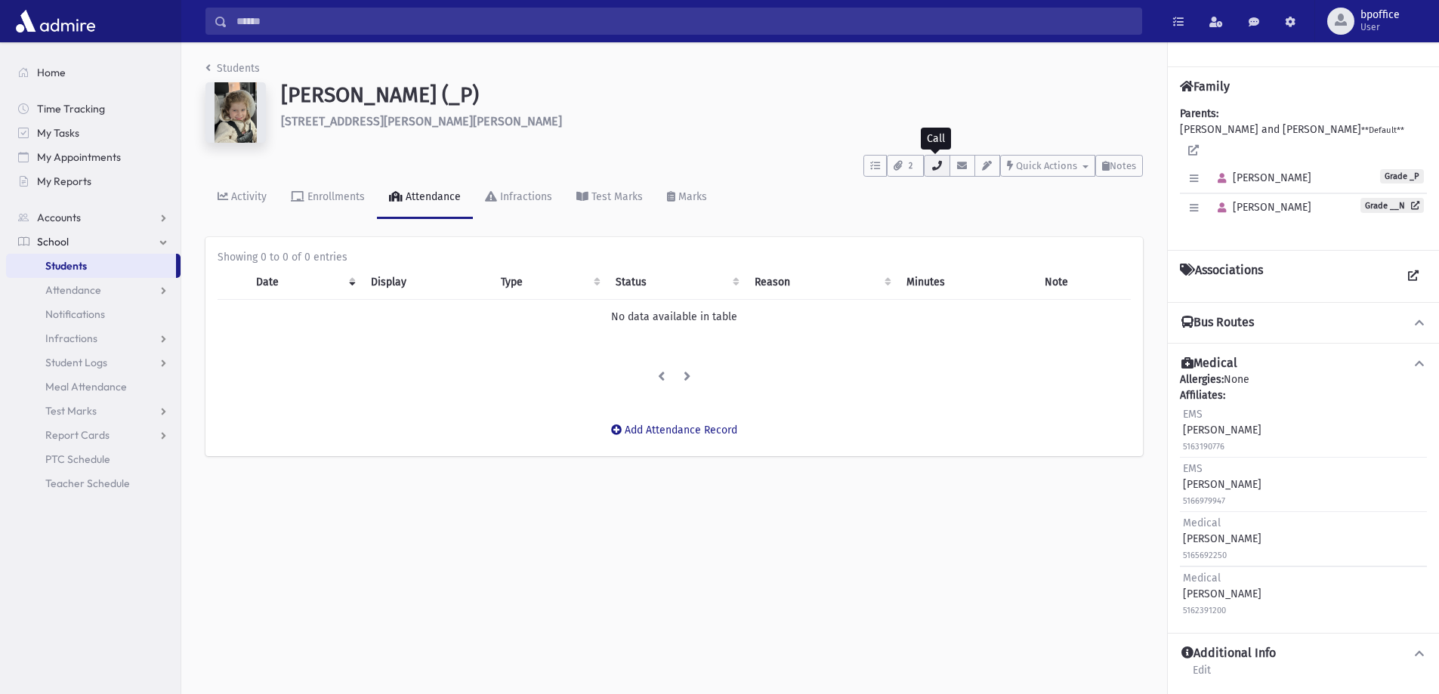 The height and width of the screenshot is (694, 1439). I want to click on h4: Associations, so click(1222, 277).